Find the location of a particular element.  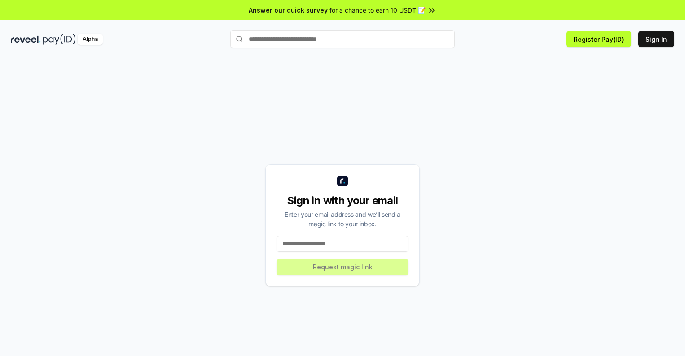

div: Sign in with your email is located at coordinates (343, 201).